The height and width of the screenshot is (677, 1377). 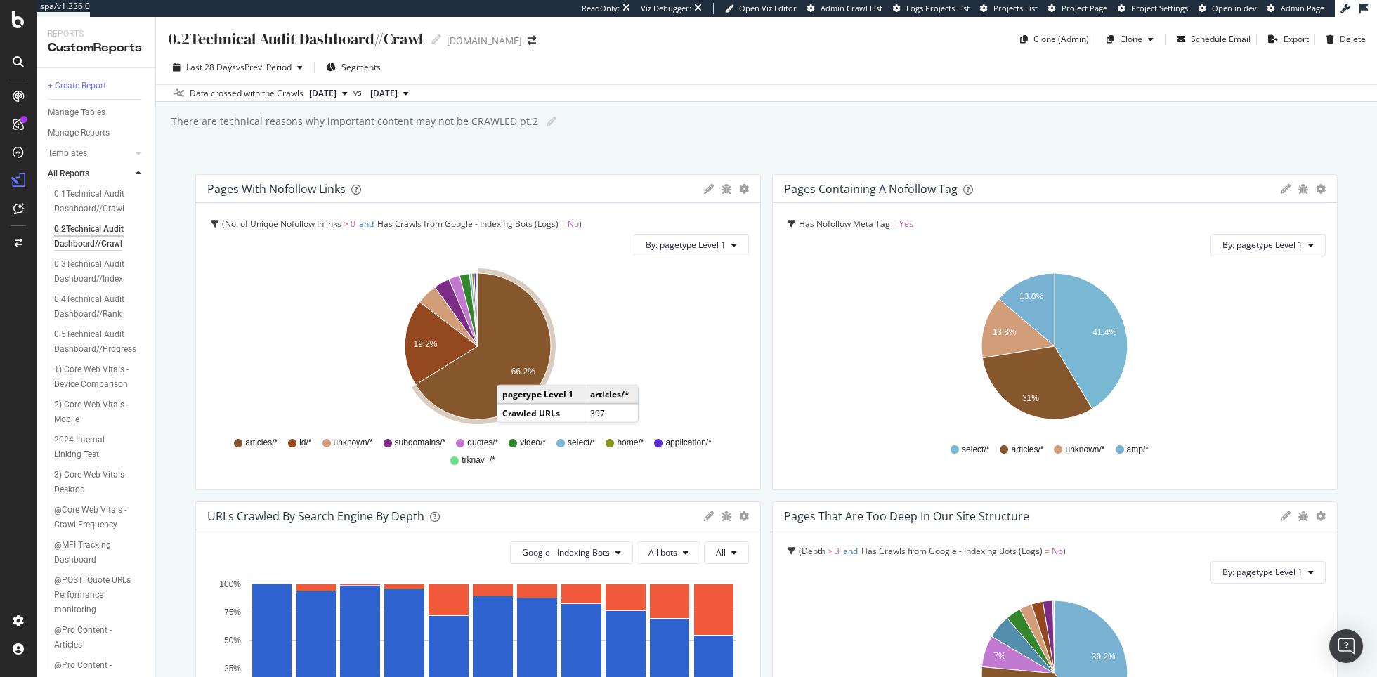 What do you see at coordinates (68, 174) in the screenshot?
I see `div: All Reports` at bounding box center [68, 174].